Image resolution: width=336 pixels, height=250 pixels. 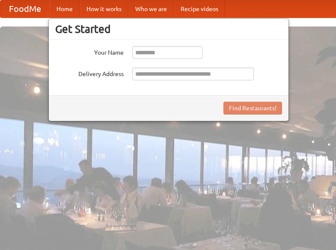 What do you see at coordinates (199, 9) in the screenshot?
I see `a: Recipe videos` at bounding box center [199, 9].